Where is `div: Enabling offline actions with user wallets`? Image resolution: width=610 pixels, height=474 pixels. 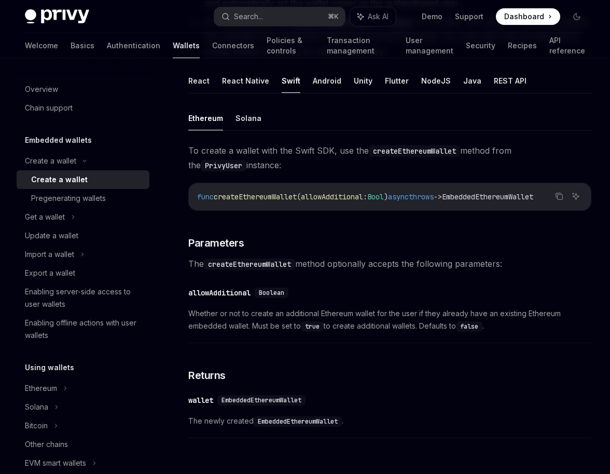
div: Enabling offline actions with user wallets is located at coordinates (84, 329).